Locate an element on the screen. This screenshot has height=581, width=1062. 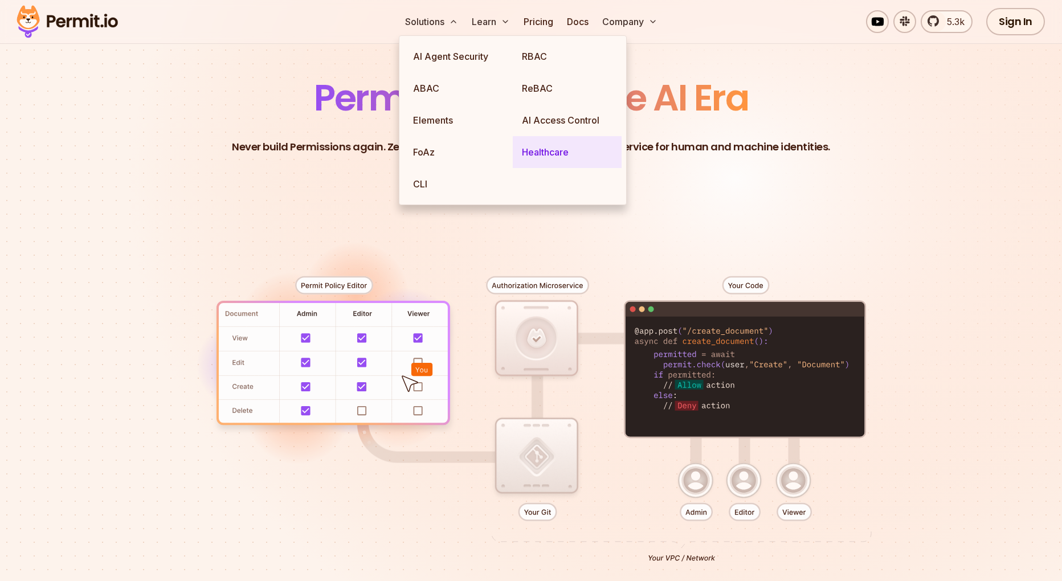
a: RBAC is located at coordinates (567, 56).